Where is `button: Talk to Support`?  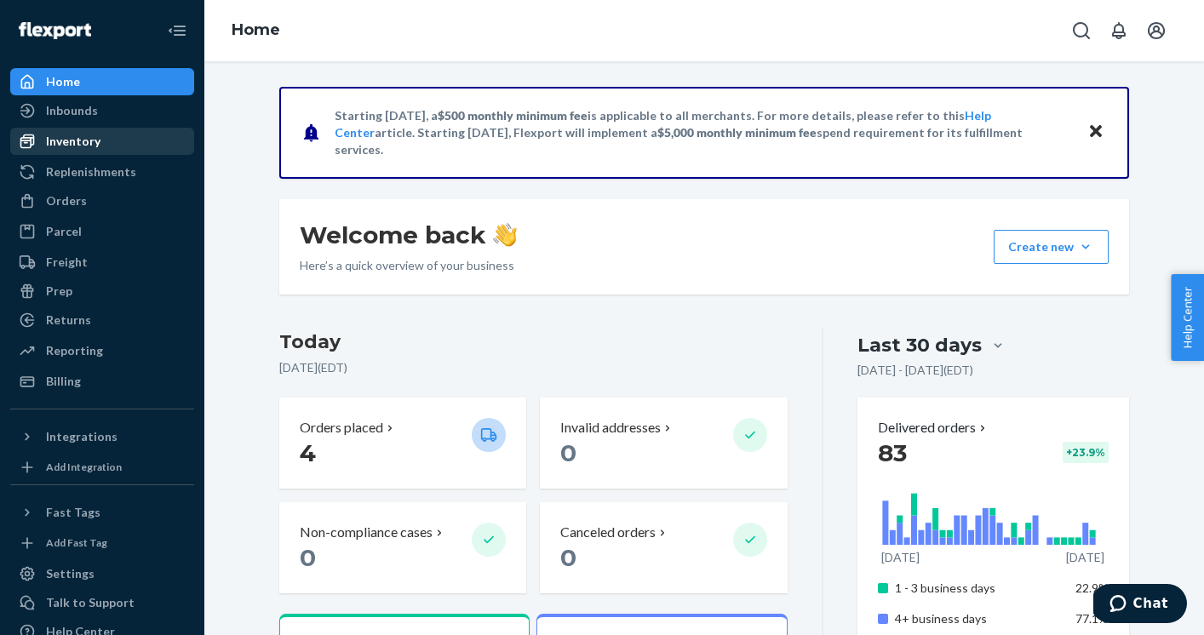
button: Talk to Support is located at coordinates (102, 603).